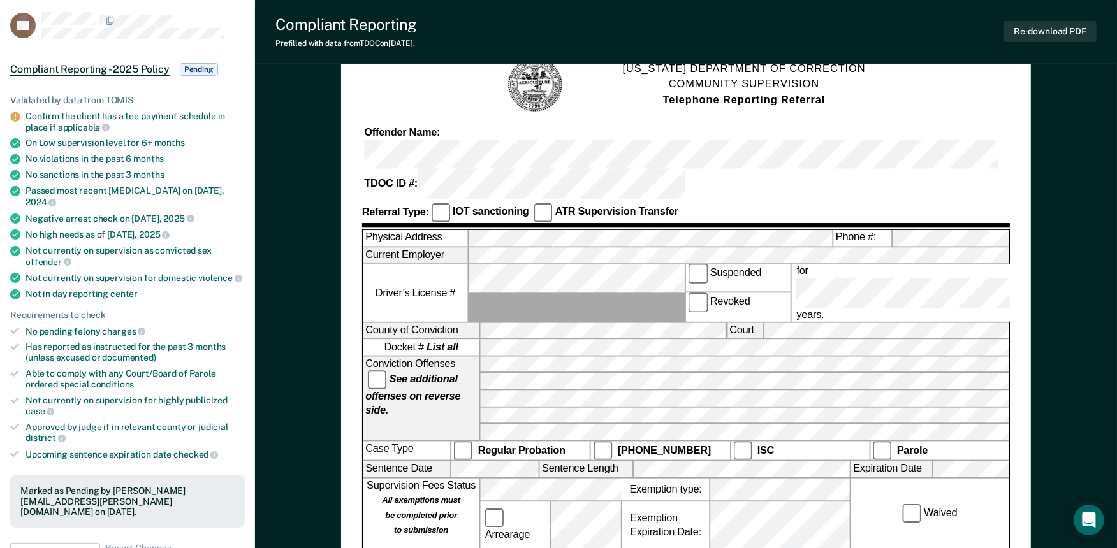 Image resolution: width=1117 pixels, height=548 pixels. Describe the element at coordinates (421, 515) in the screenshot. I see `strong: All exemptions must be completed prior to submission` at that location.